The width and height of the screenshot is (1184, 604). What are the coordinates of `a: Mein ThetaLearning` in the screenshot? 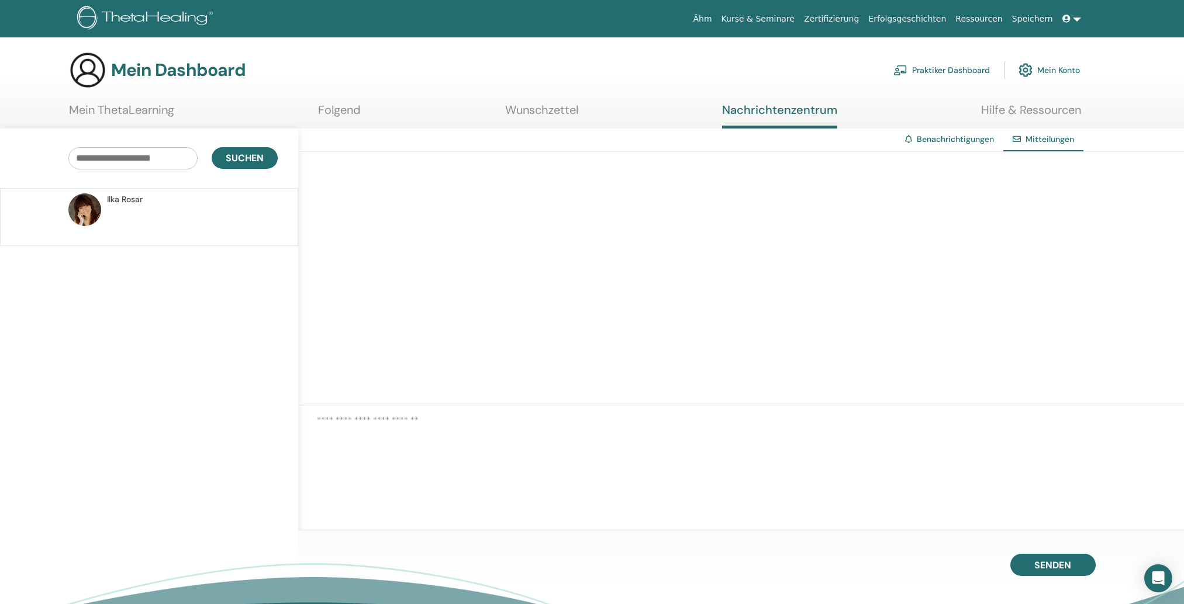 It's located at (122, 114).